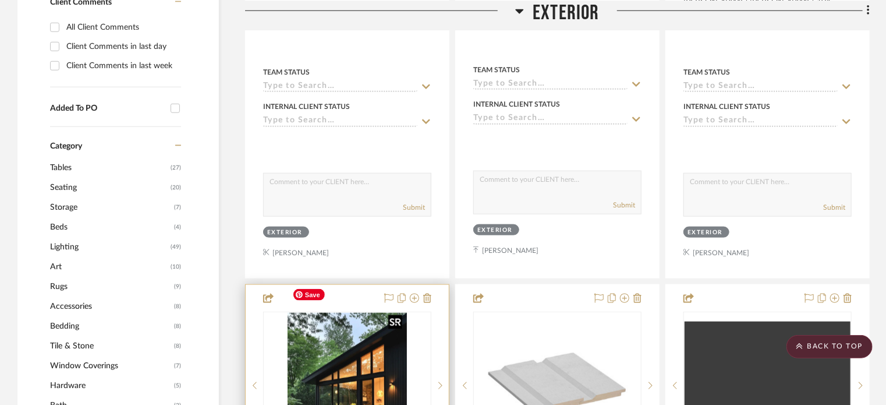  I want to click on span: Window Coverings, so click(111, 366).